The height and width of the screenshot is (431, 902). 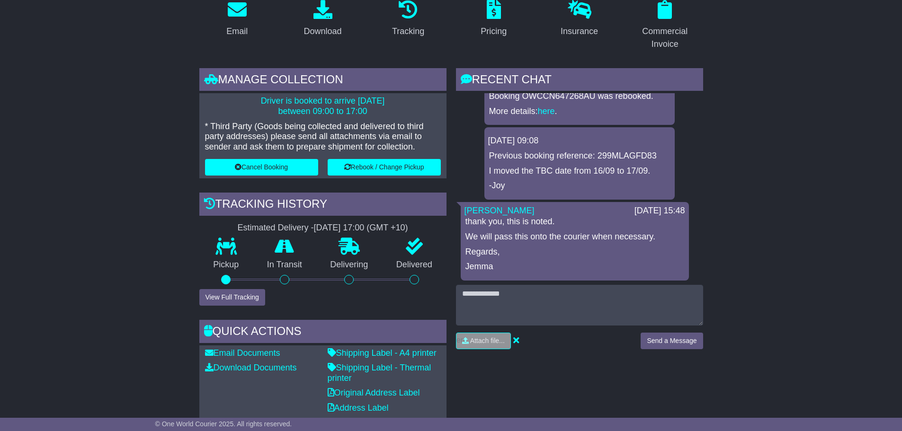 What do you see at coordinates (579, 31) in the screenshot?
I see `div: Insurance` at bounding box center [579, 31].